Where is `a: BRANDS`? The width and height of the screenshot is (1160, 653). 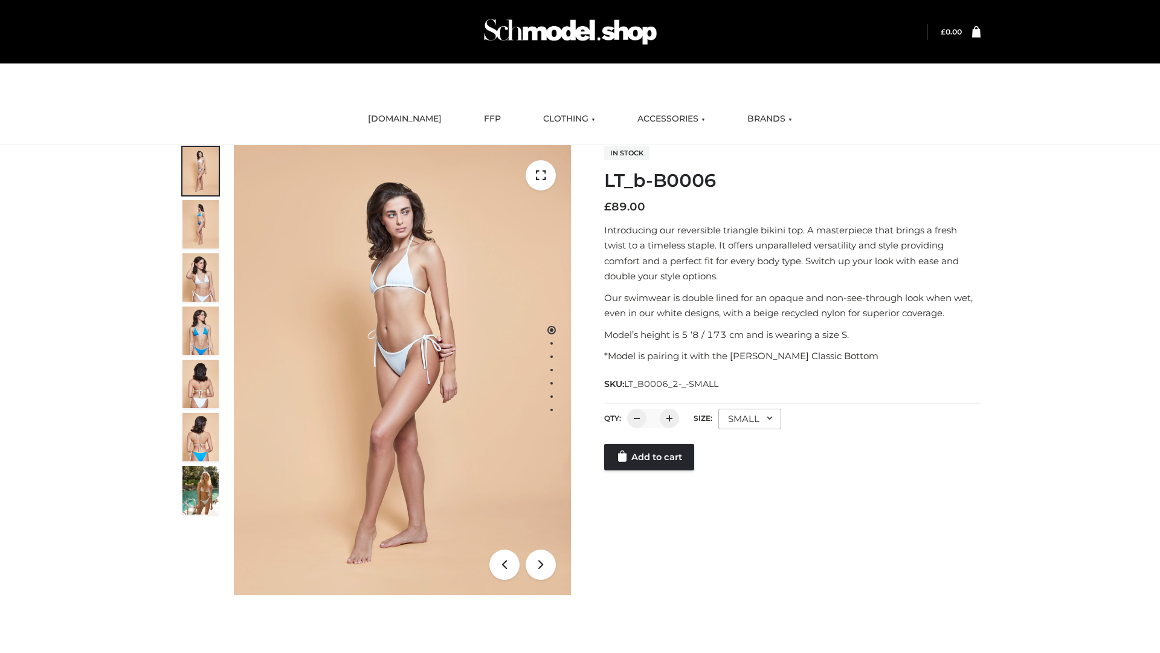 a: BRANDS is located at coordinates (770, 119).